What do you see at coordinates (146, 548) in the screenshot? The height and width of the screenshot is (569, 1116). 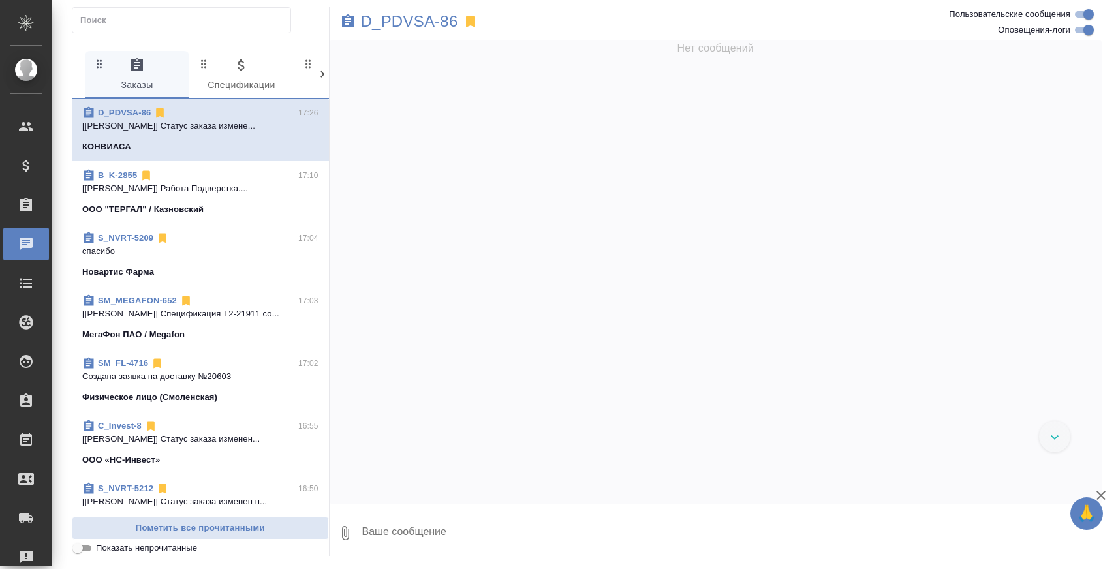 I see `span: Показать непрочитанные` at bounding box center [146, 548].